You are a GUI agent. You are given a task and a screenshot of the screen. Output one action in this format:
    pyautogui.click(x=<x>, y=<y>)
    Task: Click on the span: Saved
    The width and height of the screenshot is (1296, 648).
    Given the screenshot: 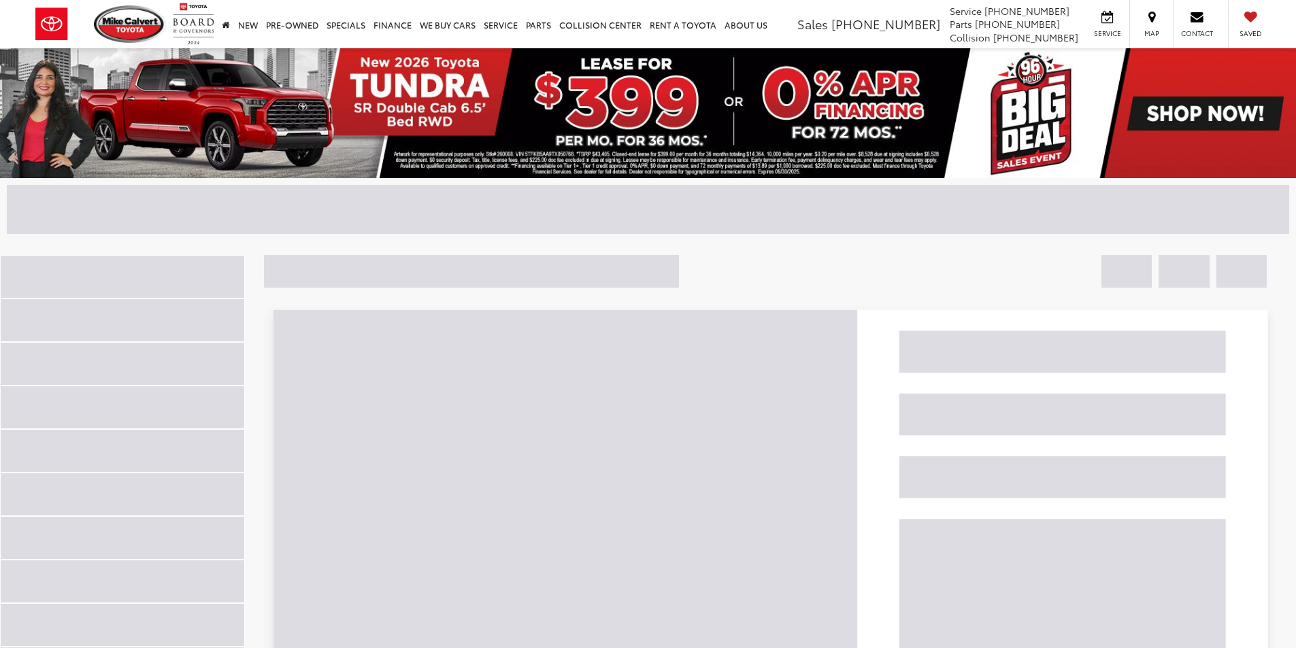 What is the action you would take?
    pyautogui.click(x=1250, y=33)
    